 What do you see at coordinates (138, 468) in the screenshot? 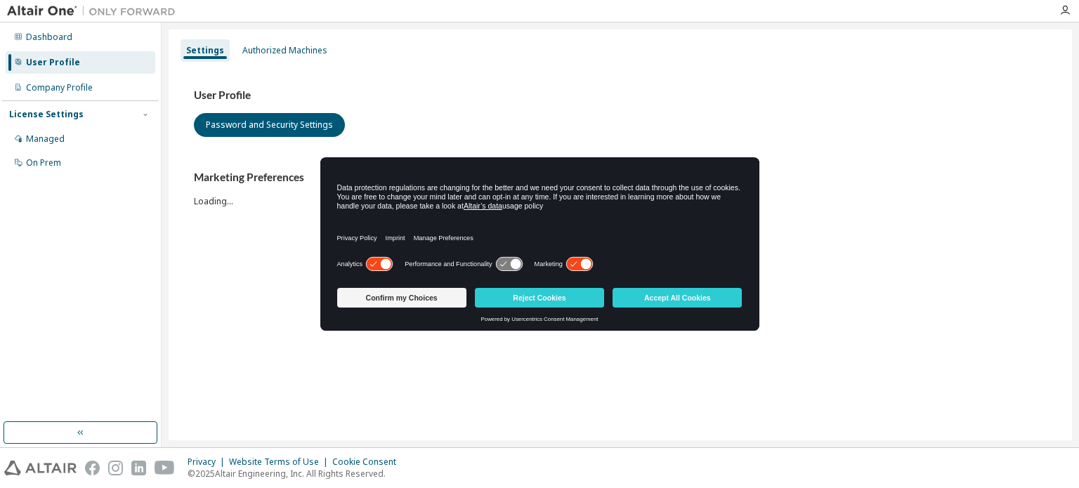
I see `img: linkedin.svg` at bounding box center [138, 468].